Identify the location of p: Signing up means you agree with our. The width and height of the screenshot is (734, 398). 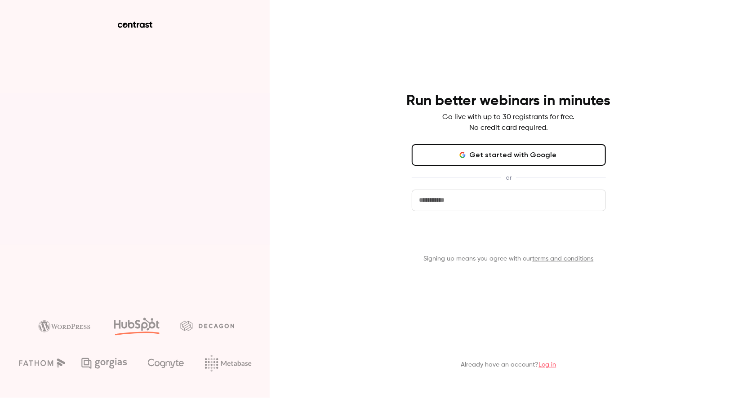
(509, 259).